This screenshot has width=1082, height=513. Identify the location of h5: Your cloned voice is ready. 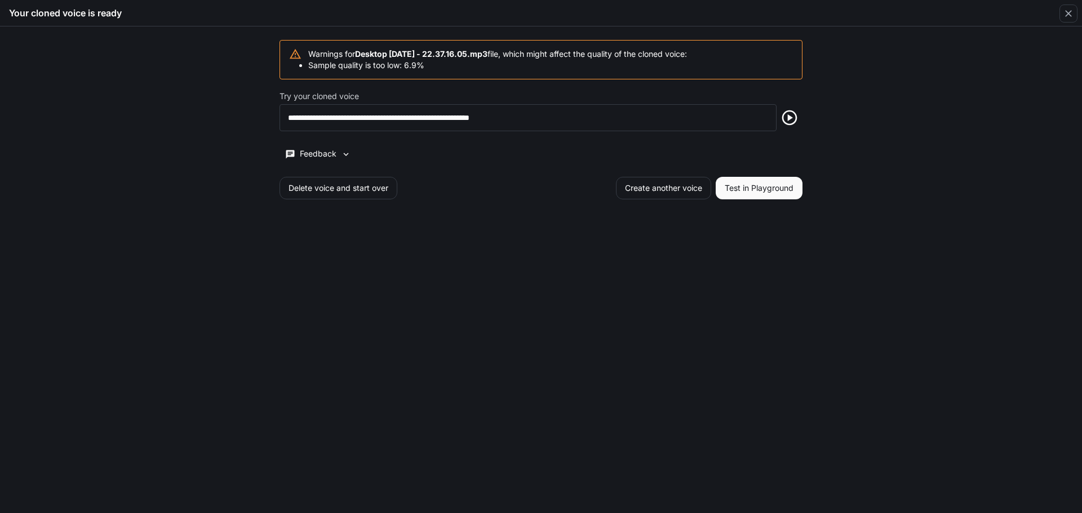
(65, 13).